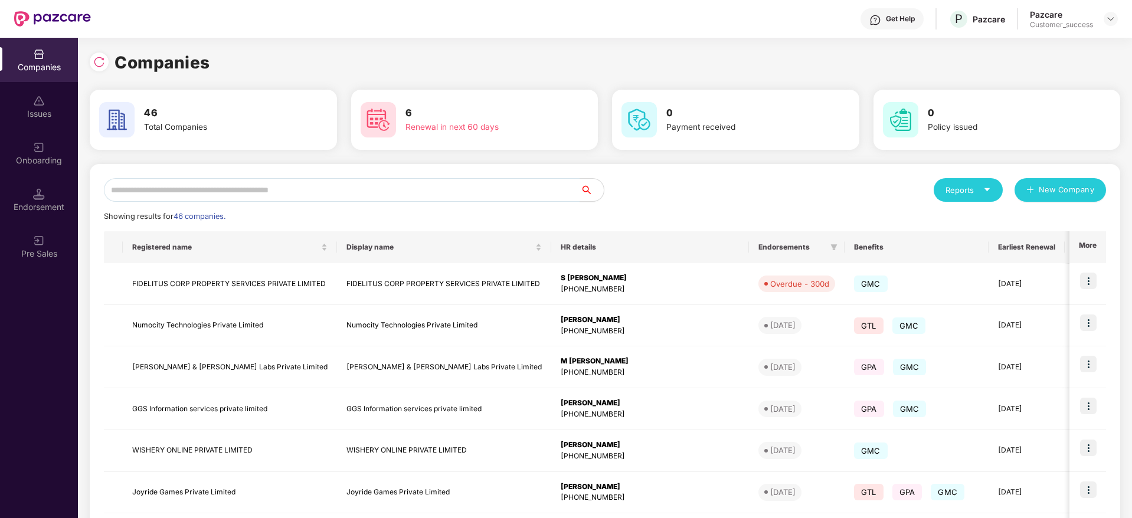 This screenshot has width=1132, height=518. I want to click on h3: 6, so click(480, 113).